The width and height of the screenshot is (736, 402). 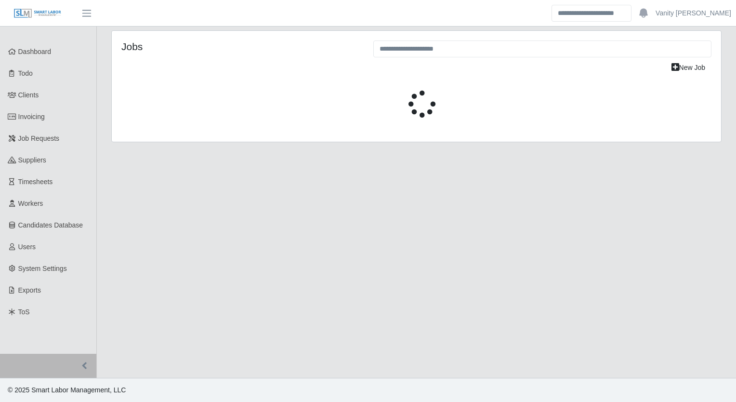 I want to click on span: © 2025 Smart Labor Management, LLC, so click(x=66, y=390).